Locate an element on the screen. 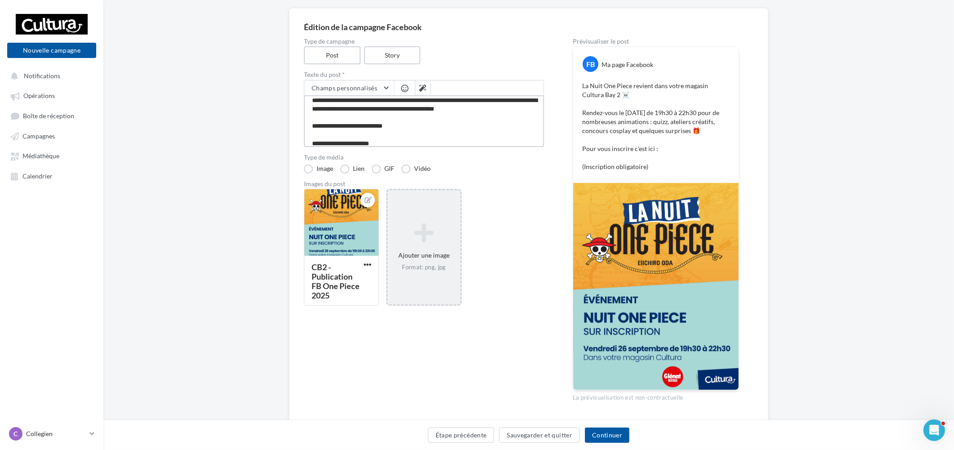 This screenshot has height=450, width=954. label: GIF is located at coordinates (383, 169).